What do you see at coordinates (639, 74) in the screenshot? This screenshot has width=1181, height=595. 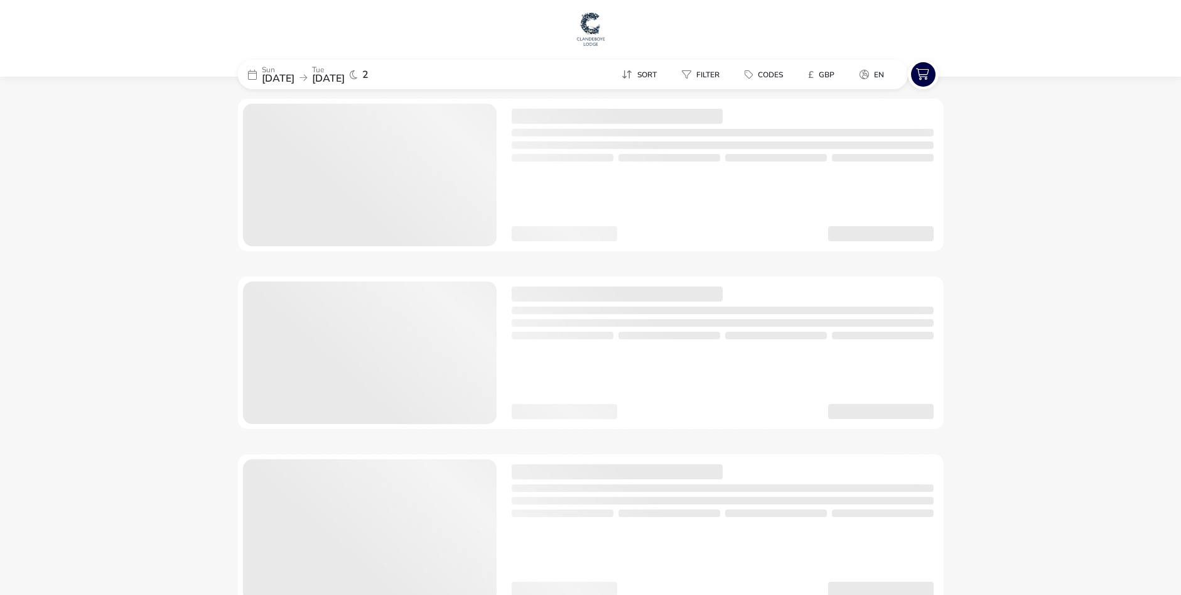 I see `button: Sort` at bounding box center [639, 74].